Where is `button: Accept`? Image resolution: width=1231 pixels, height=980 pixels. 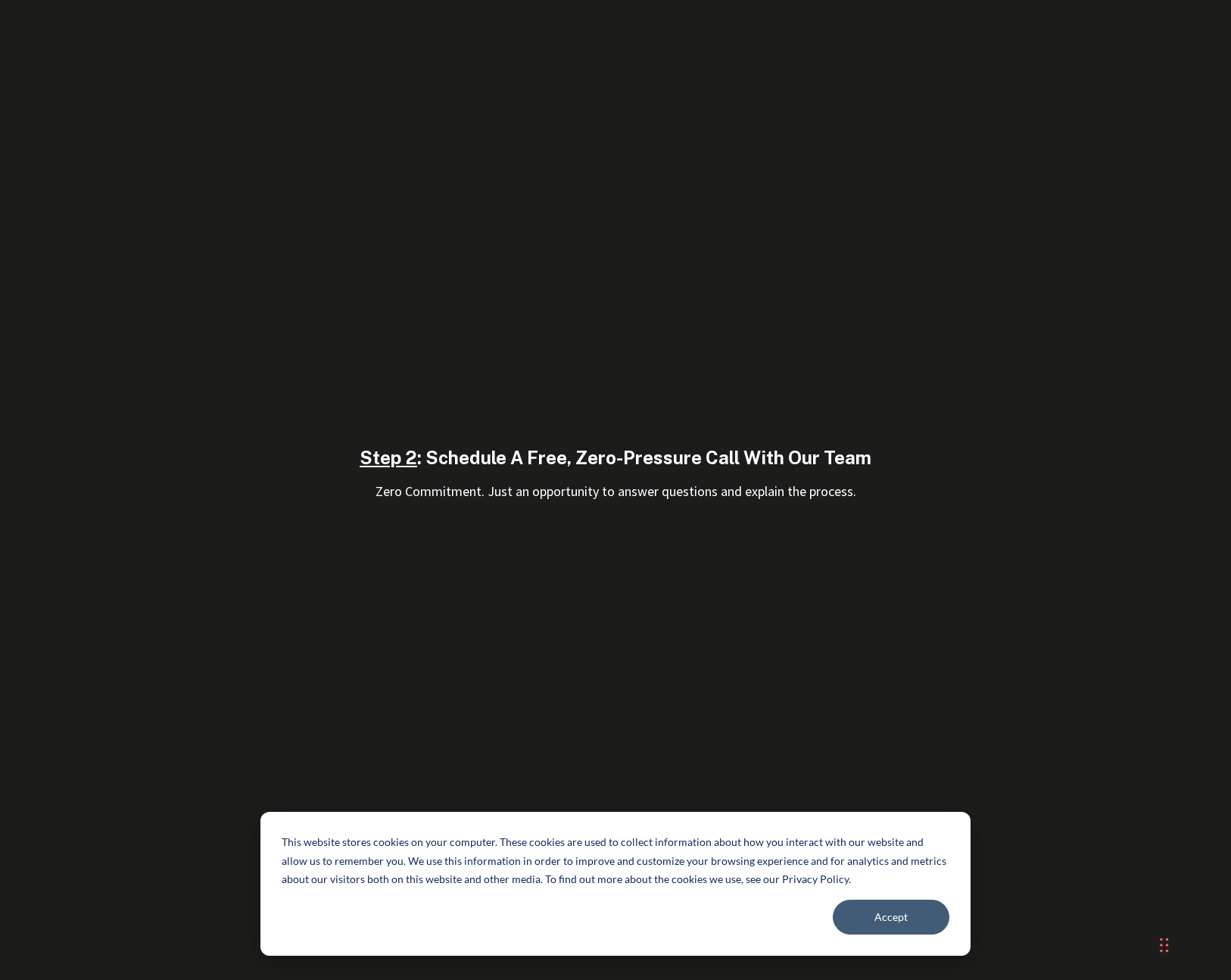
button: Accept is located at coordinates (891, 917).